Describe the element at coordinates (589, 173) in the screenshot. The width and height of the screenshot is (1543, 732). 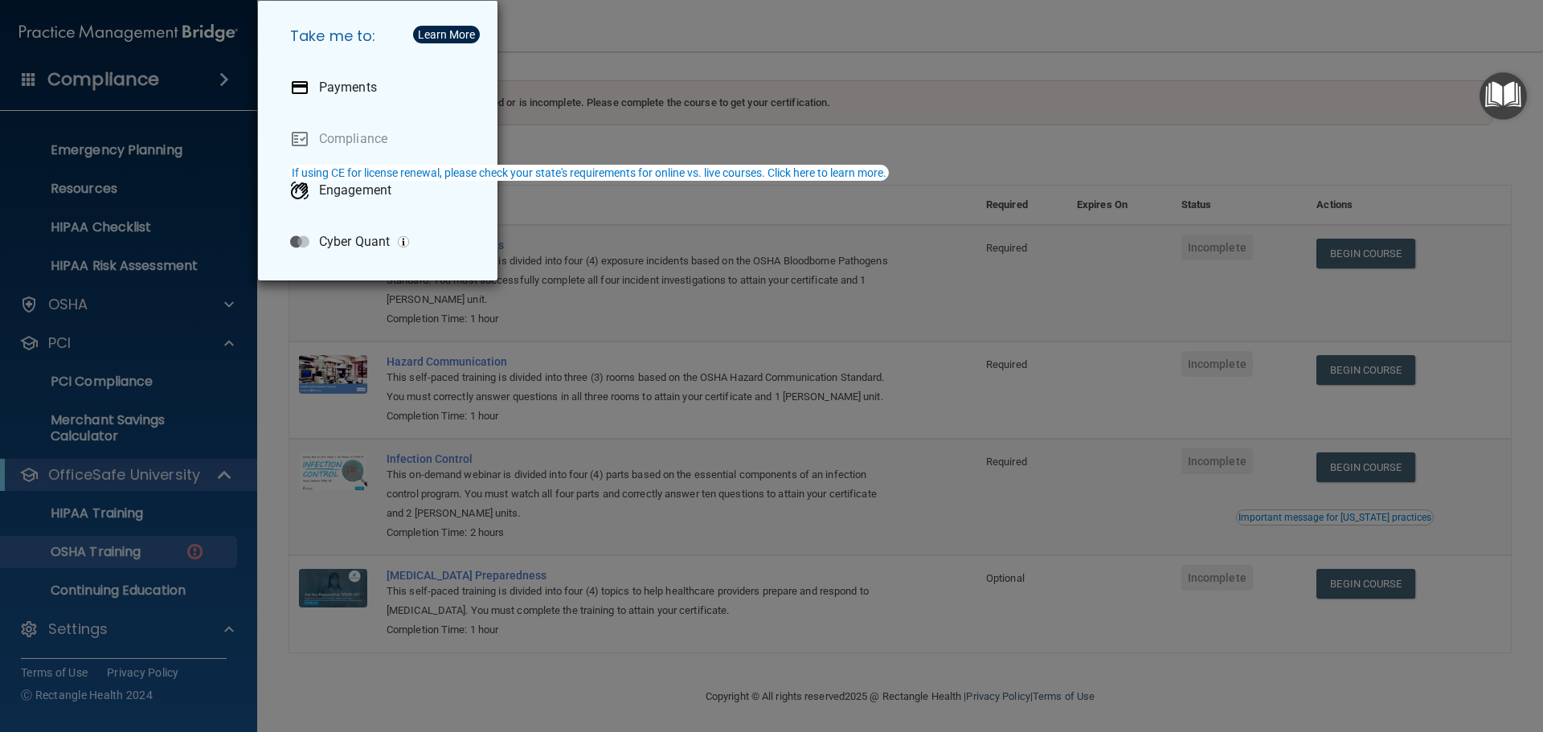
I see `button: If using CE for license renewal, please check your state's requirements for online vs. live cours...` at that location.